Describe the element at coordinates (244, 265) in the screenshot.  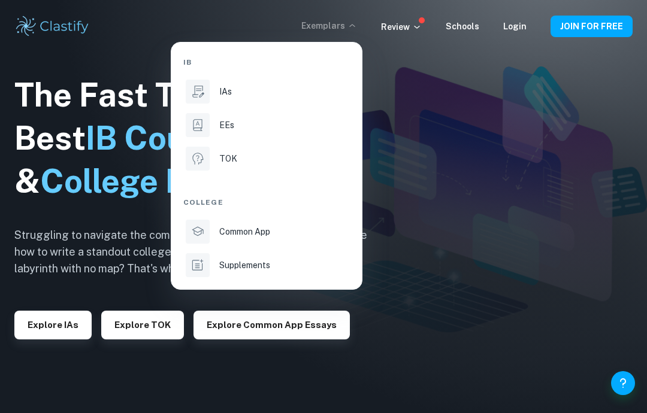
I see `p: Supplements` at that location.